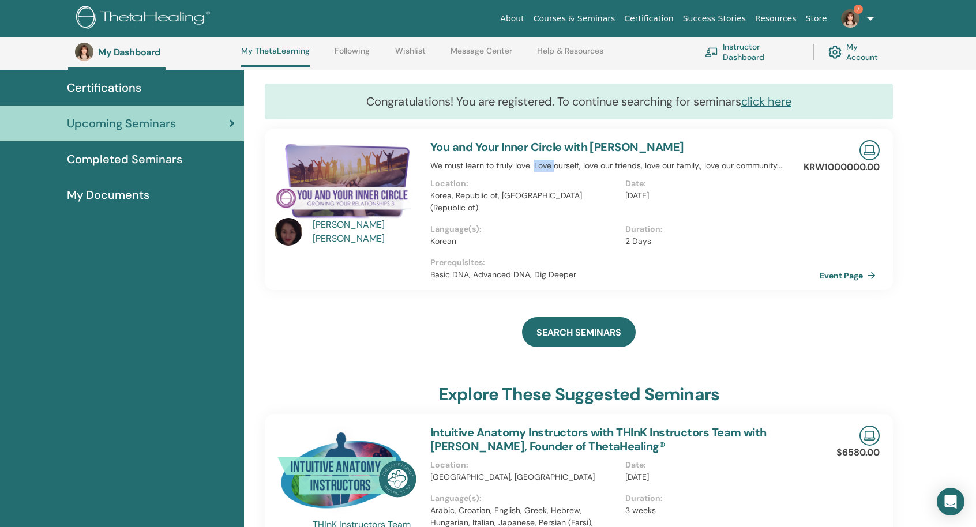  Describe the element at coordinates (575, 18) in the screenshot. I see `a: Courses & Seminars` at that location.